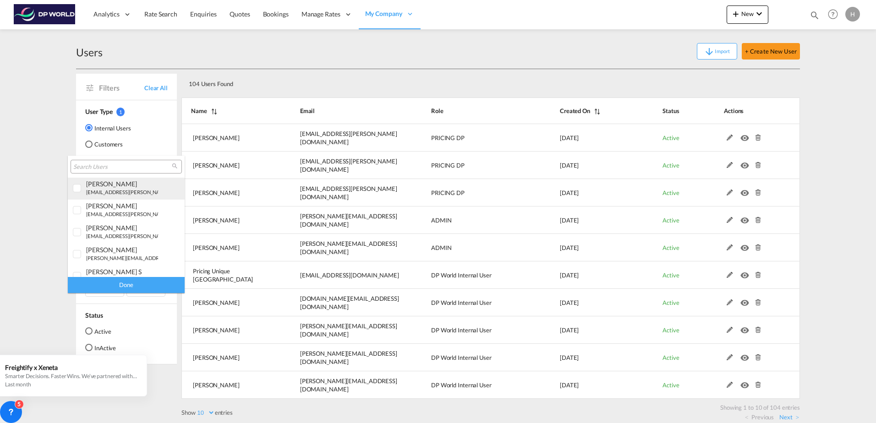 This screenshot has height=423, width=876. I want to click on div: liliane Couto, so click(122, 184).